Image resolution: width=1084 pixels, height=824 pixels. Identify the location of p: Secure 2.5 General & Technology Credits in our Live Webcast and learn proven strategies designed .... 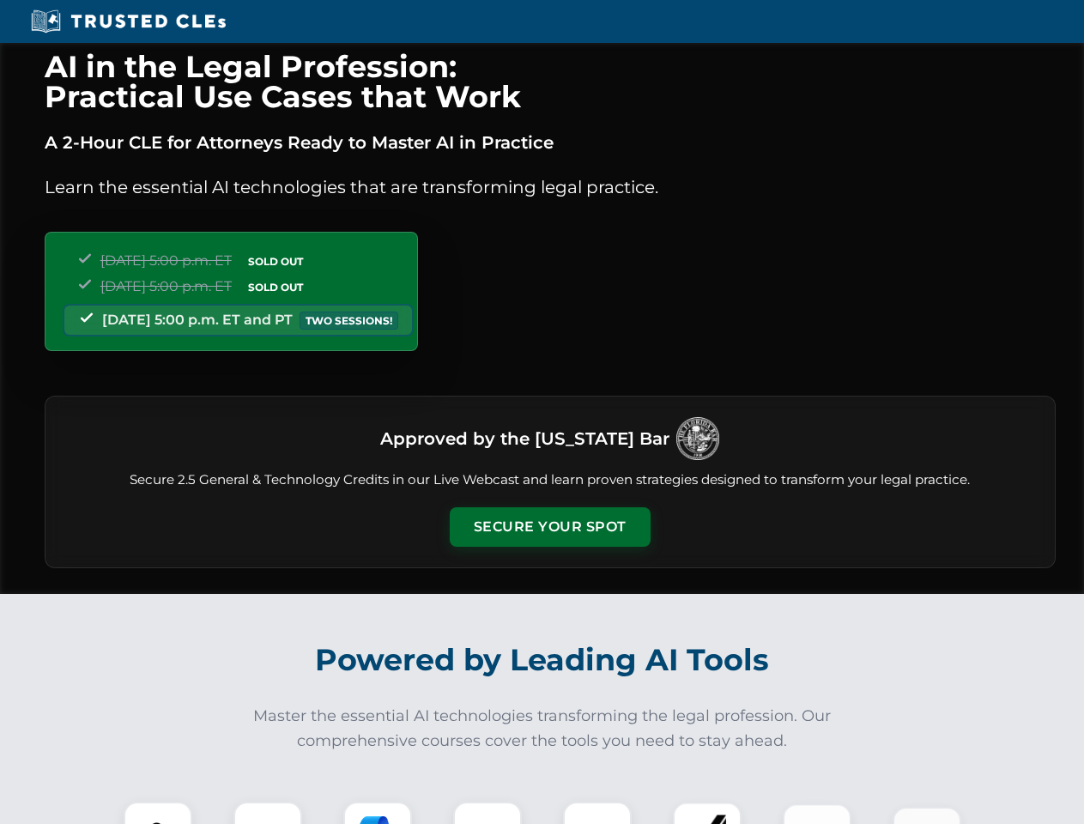
(550, 480).